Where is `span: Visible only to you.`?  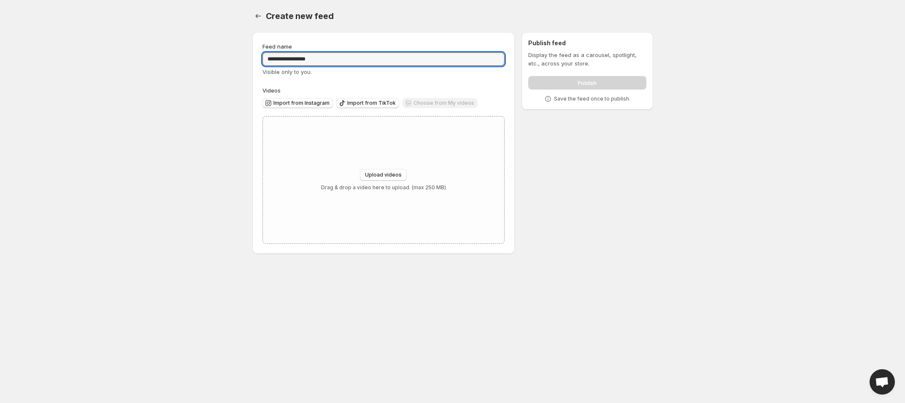
span: Visible only to you. is located at coordinates (287, 72).